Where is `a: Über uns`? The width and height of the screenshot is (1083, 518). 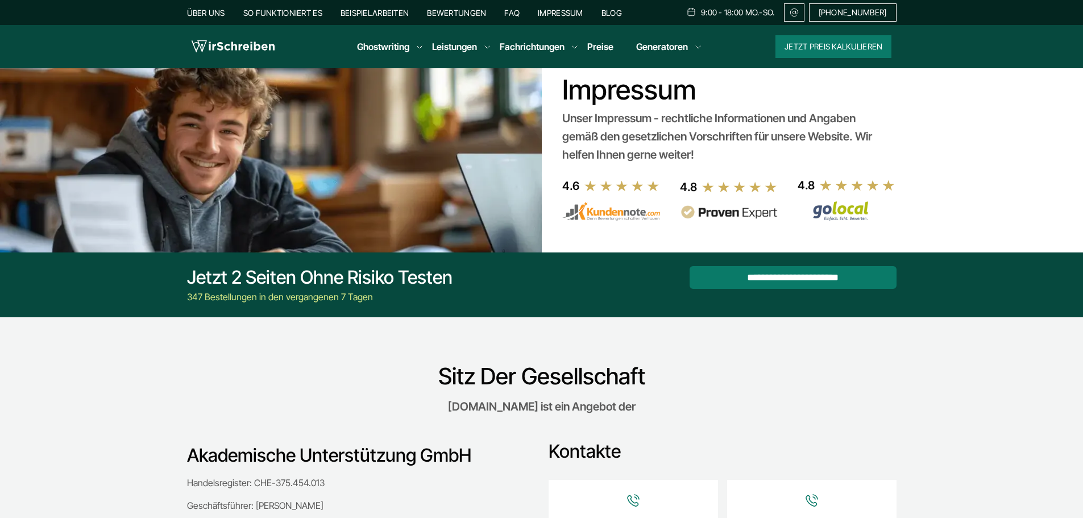
a: Über uns is located at coordinates (206, 13).